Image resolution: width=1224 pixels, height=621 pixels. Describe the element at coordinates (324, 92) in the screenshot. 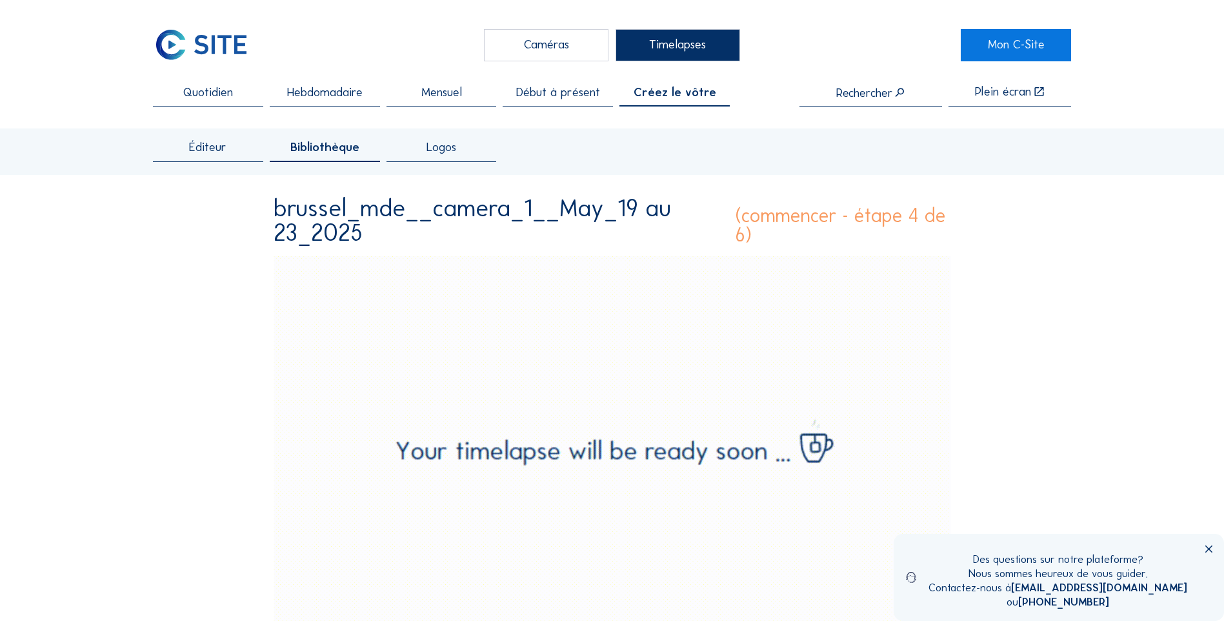

I see `span: Hebdomadaire` at that location.